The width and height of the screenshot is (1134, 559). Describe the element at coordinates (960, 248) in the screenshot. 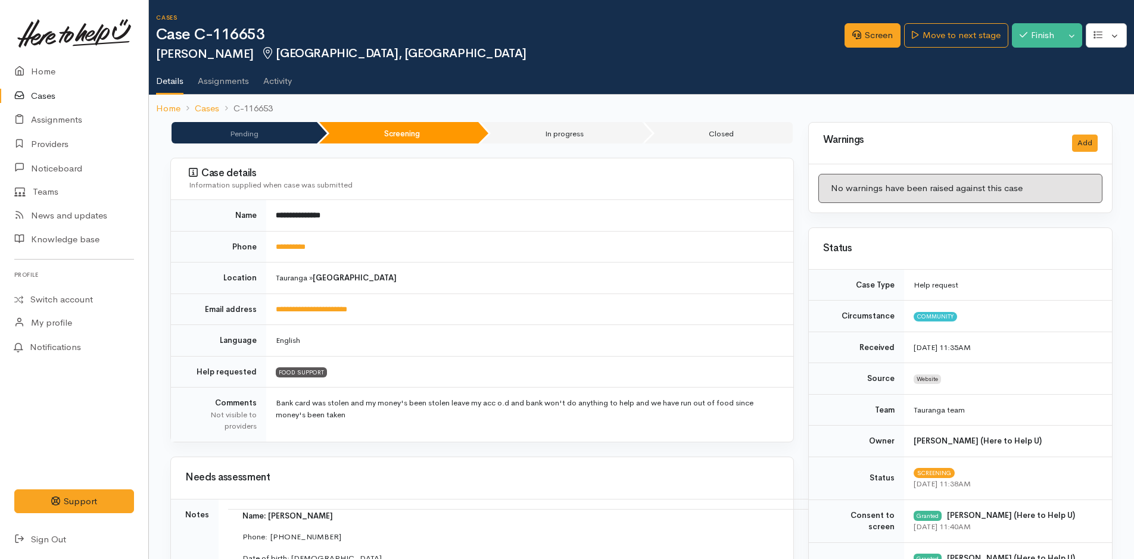

I see `h3: Status` at that location.